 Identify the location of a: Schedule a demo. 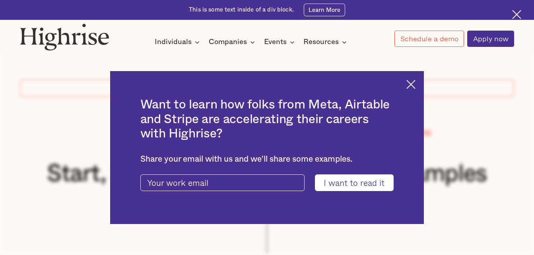
(429, 39).